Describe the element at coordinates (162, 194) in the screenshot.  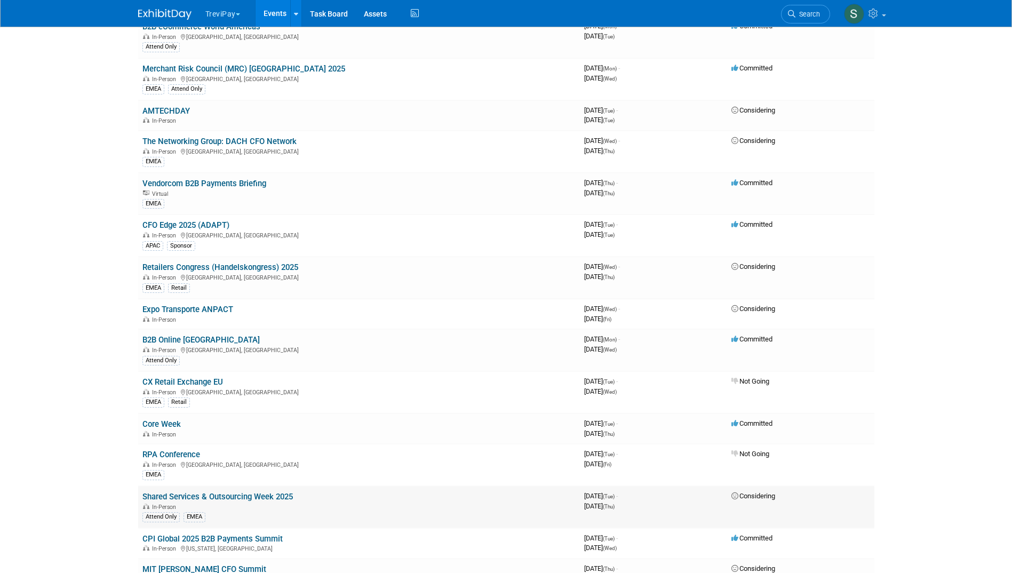
I see `span: Virtual` at that location.